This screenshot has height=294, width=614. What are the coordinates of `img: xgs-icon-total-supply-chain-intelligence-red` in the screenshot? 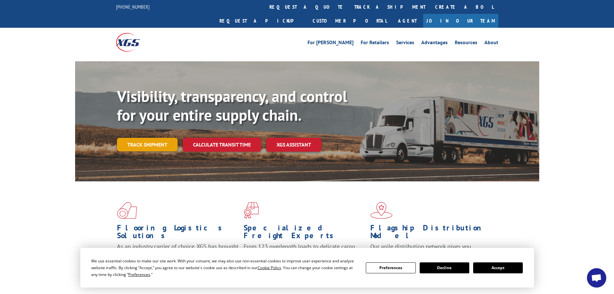 It's located at (127, 210).